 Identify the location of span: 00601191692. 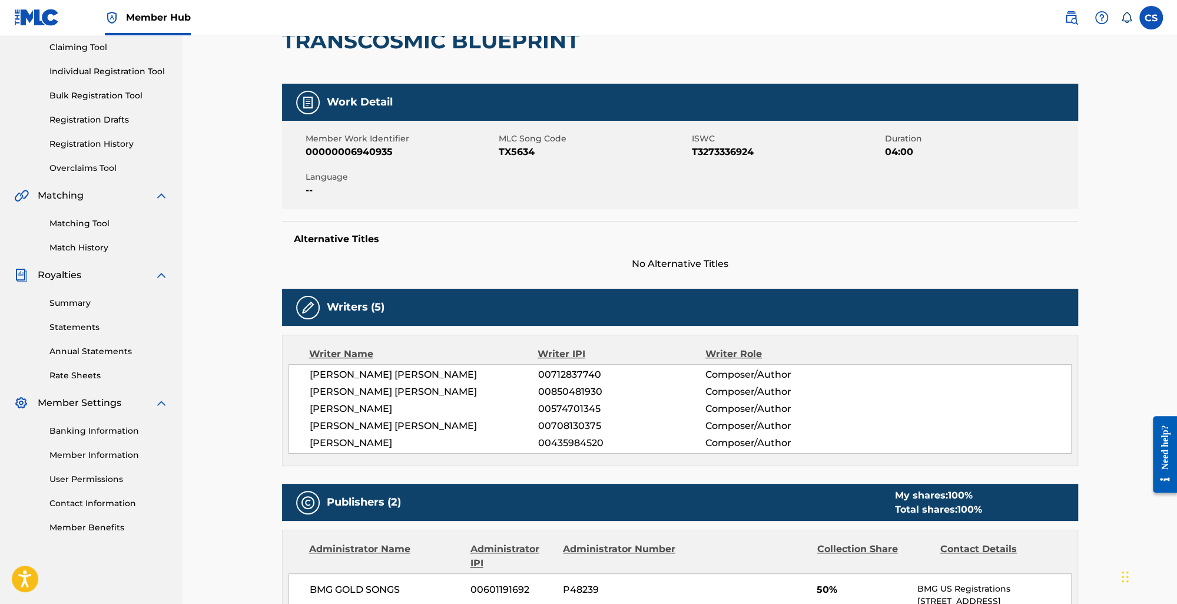
(512, 589).